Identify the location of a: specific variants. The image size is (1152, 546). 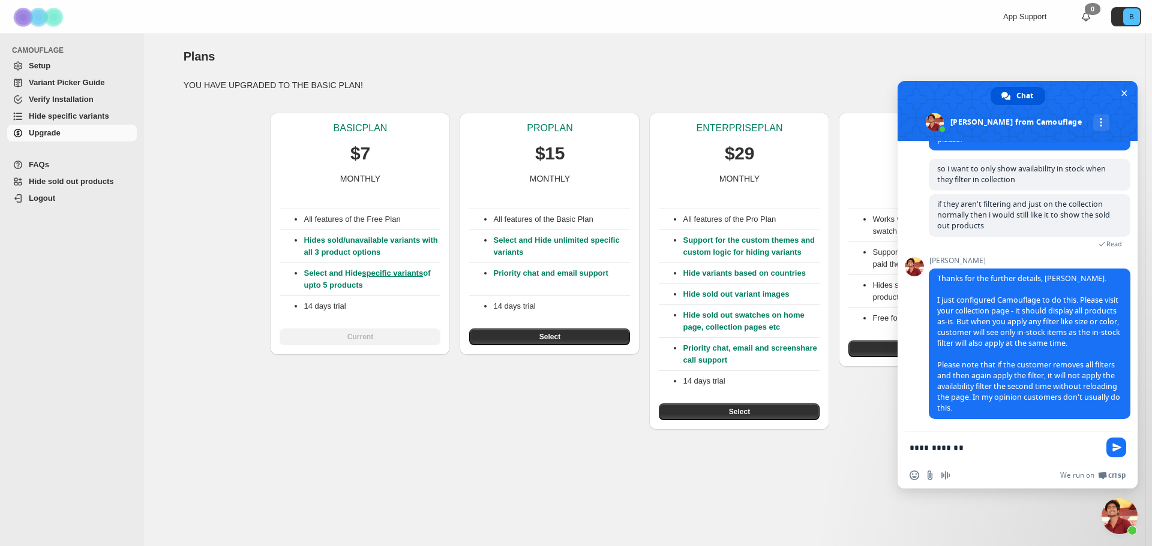
(392, 273).